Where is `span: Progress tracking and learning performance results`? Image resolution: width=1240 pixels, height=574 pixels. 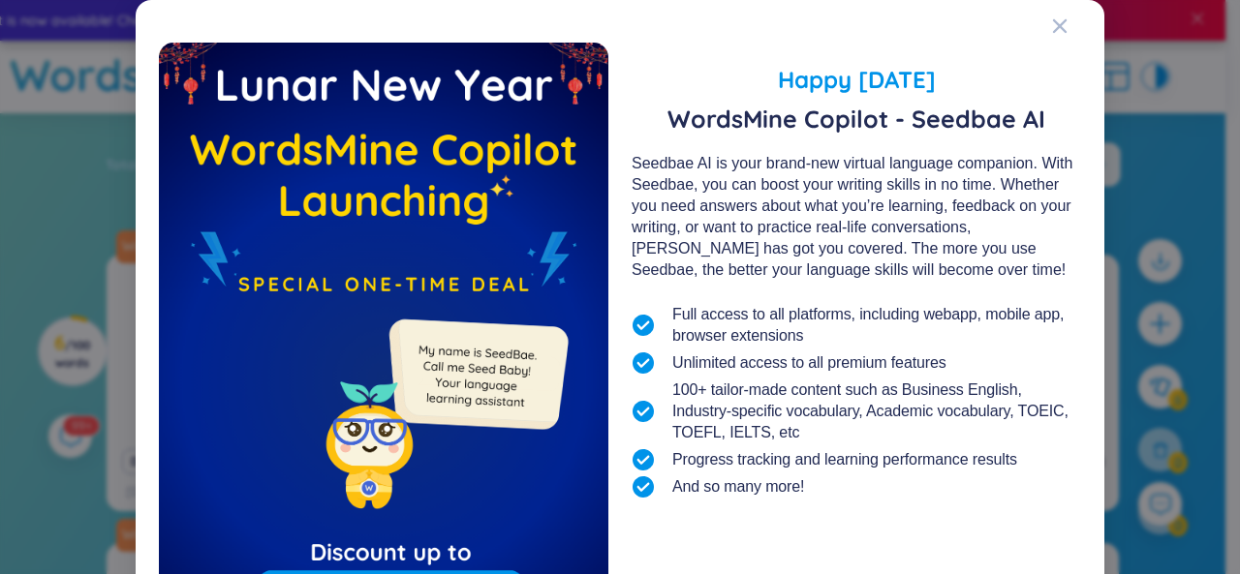 span: Progress tracking and learning performance results is located at coordinates (845, 460).